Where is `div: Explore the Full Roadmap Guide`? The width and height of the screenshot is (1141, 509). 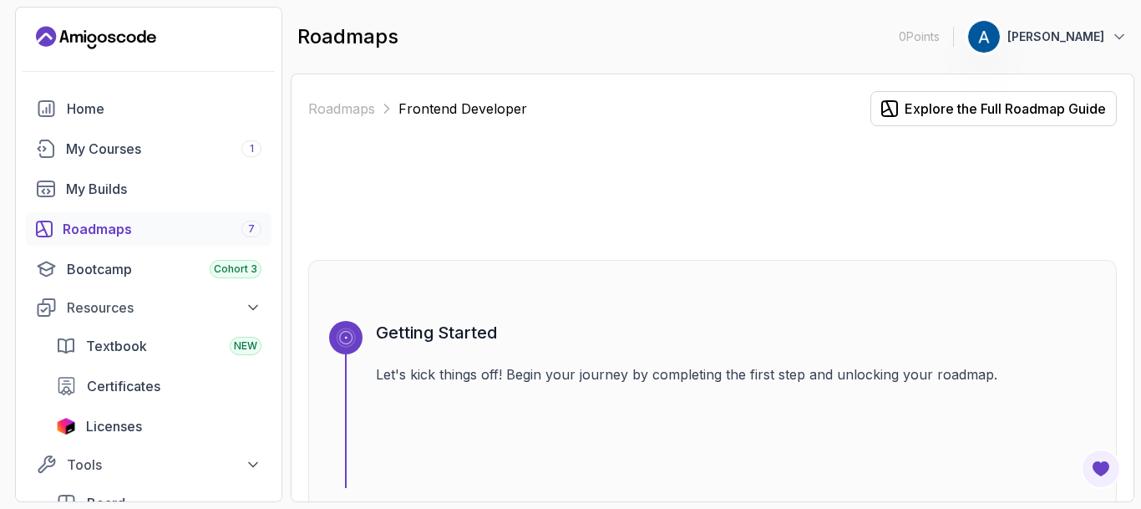 div: Explore the Full Roadmap Guide is located at coordinates (1005, 109).